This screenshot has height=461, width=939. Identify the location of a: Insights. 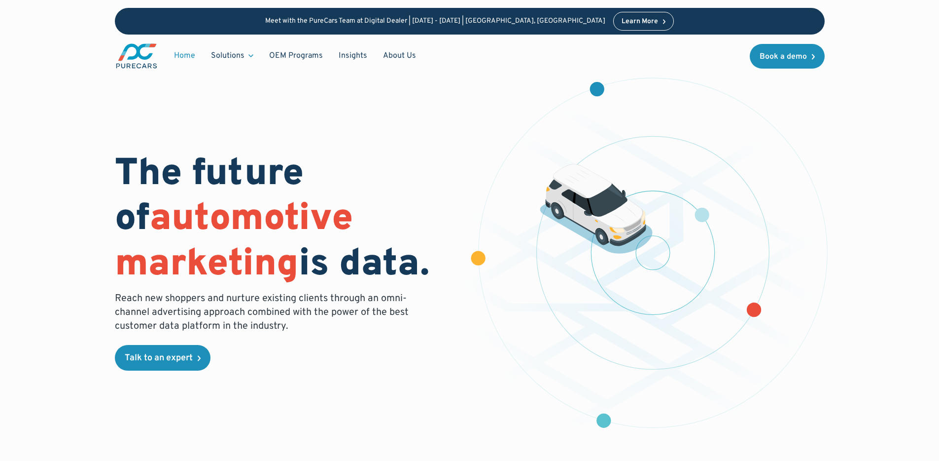
(353, 56).